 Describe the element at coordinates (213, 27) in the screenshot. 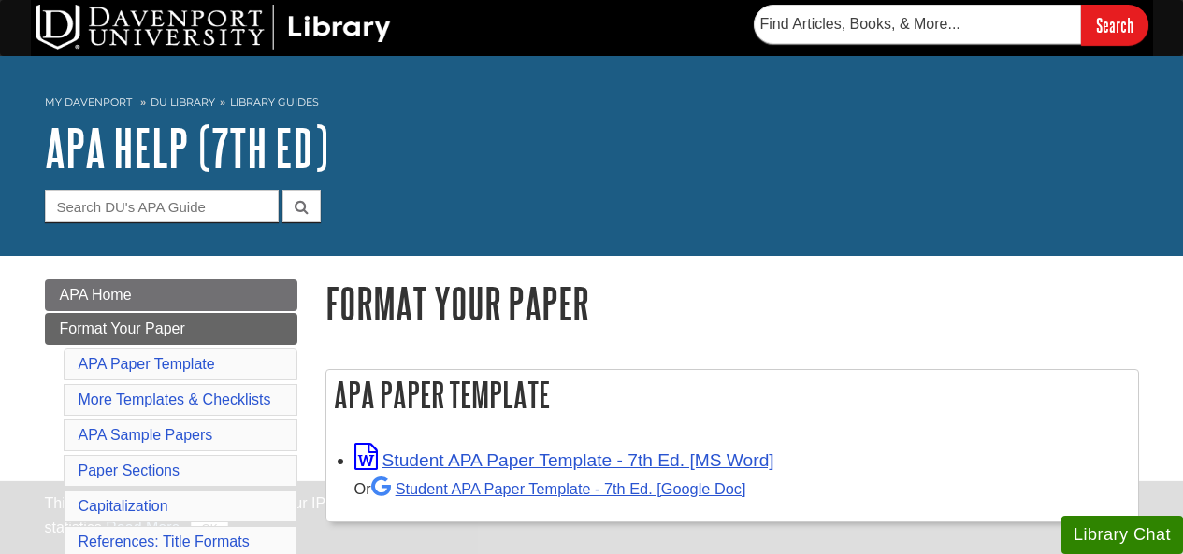

I see `img: DU Library` at that location.